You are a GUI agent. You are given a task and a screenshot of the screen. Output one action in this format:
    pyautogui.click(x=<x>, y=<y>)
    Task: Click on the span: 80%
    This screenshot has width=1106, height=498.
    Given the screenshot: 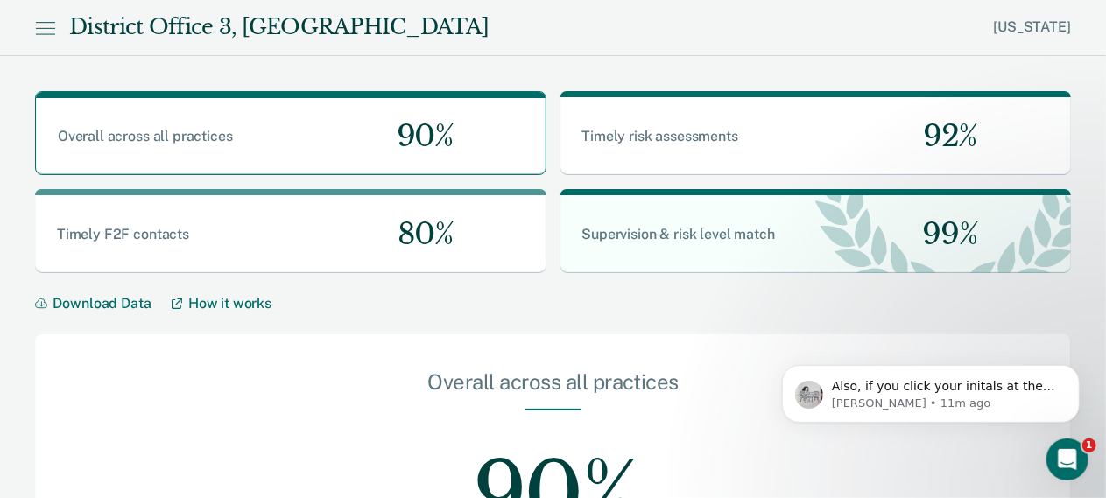 What is the action you would take?
    pyautogui.click(x=418, y=234)
    